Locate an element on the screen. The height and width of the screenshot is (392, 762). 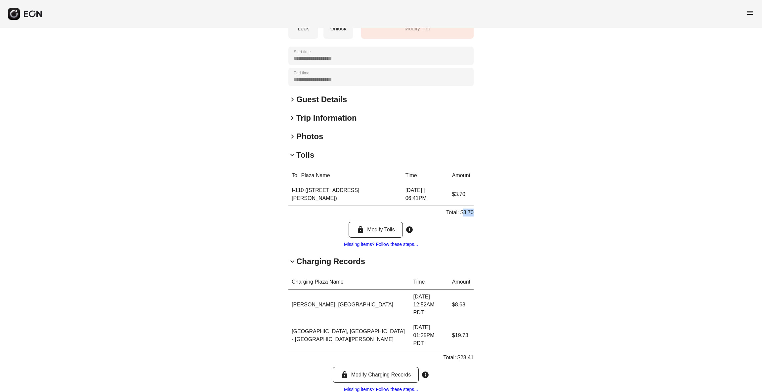
button: Modify Tolls is located at coordinates (376, 230).